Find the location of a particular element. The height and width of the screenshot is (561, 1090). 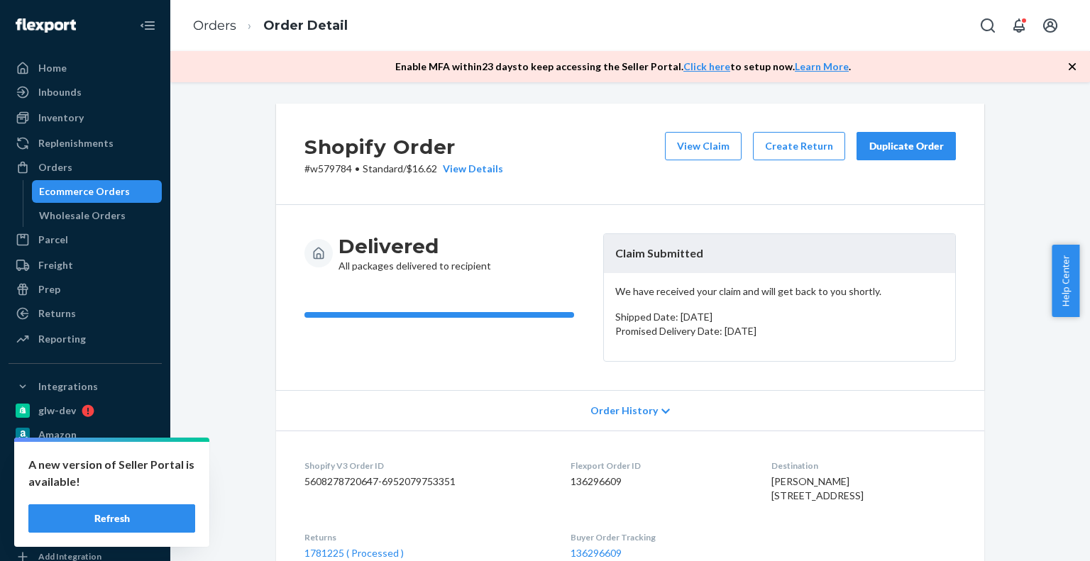

button: Open notifications is located at coordinates (1019, 26).